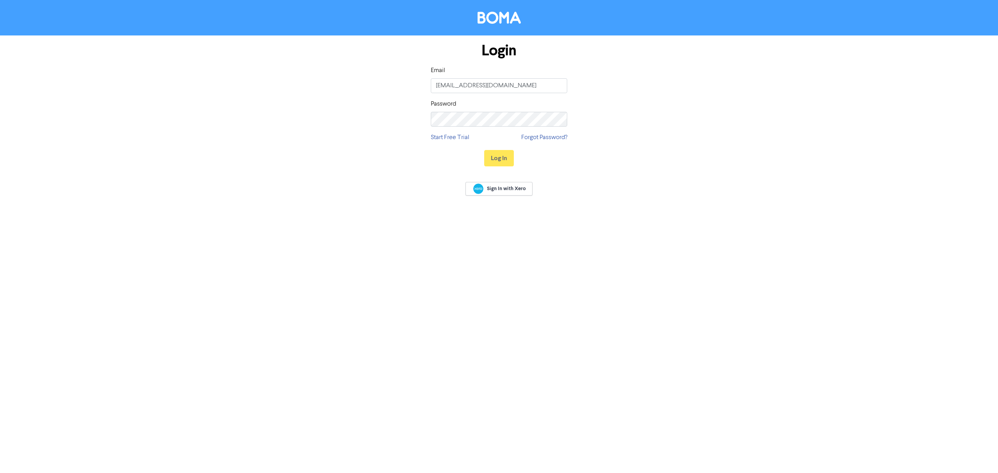  I want to click on label: Password, so click(443, 104).